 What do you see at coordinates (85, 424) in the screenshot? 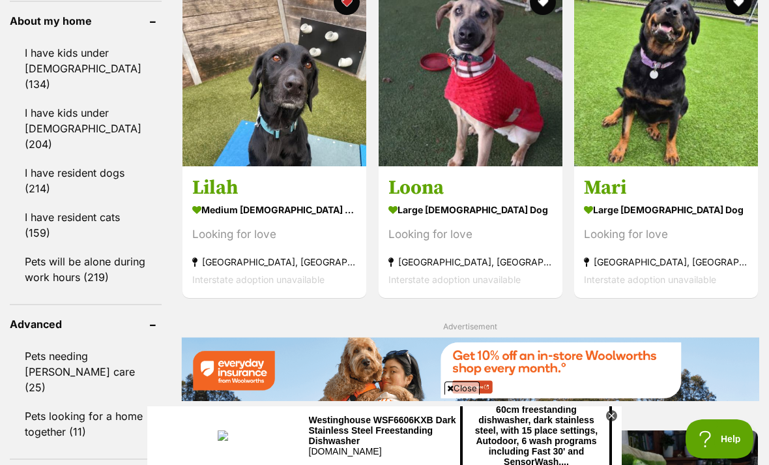
I see `a: Pets looking for a home together (11)` at bounding box center [85, 424].